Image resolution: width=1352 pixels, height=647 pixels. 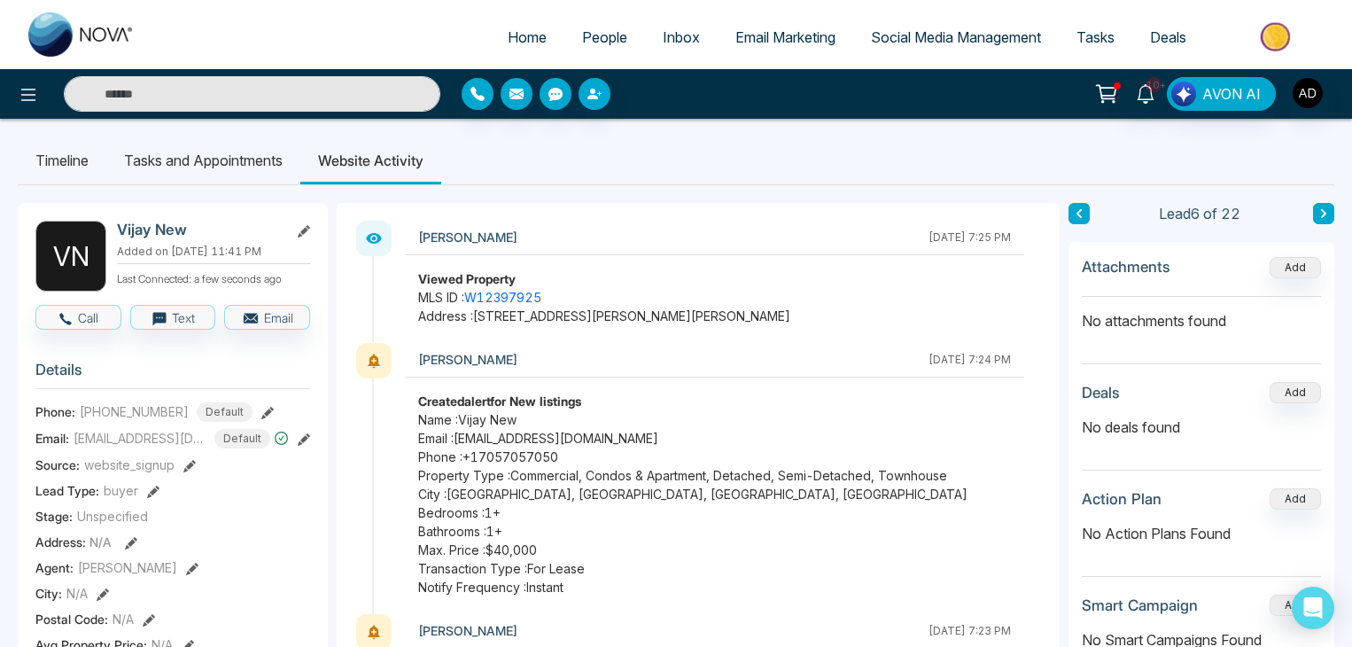 I want to click on div: Open Intercom Messenger, so click(x=1313, y=608).